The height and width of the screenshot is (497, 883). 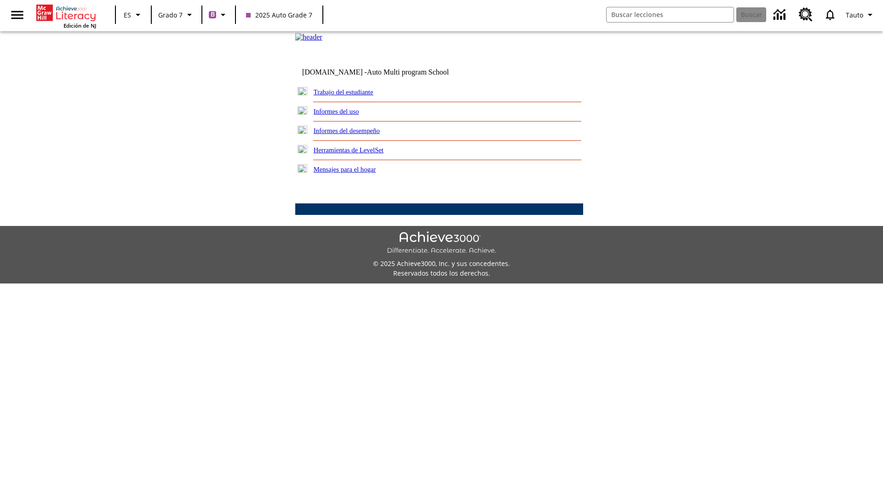 I want to click on button: Perfil/Configuración, so click(x=860, y=15).